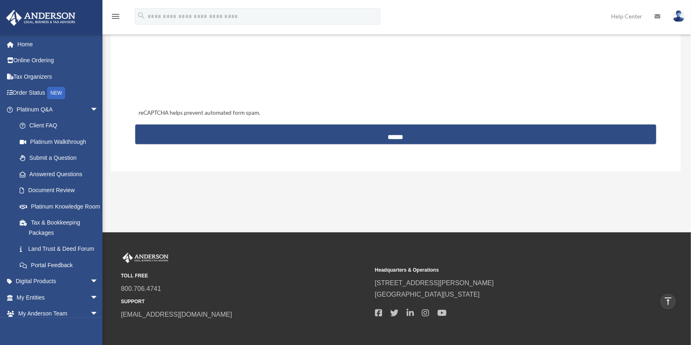 This screenshot has height=345, width=691. I want to click on a: Tax & Bookkeeping Packages, so click(61, 228).